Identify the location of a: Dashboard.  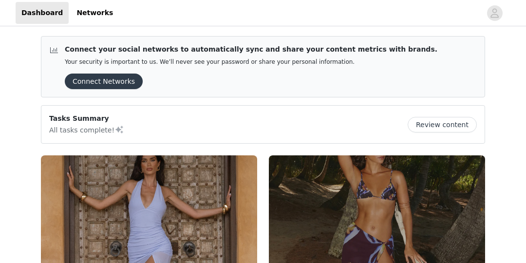
(42, 13).